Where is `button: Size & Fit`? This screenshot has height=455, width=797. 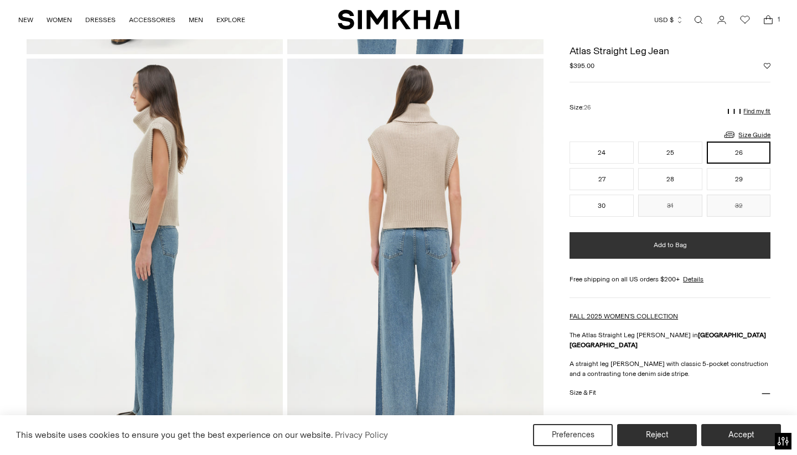 button: Size & Fit is located at coordinates (669, 393).